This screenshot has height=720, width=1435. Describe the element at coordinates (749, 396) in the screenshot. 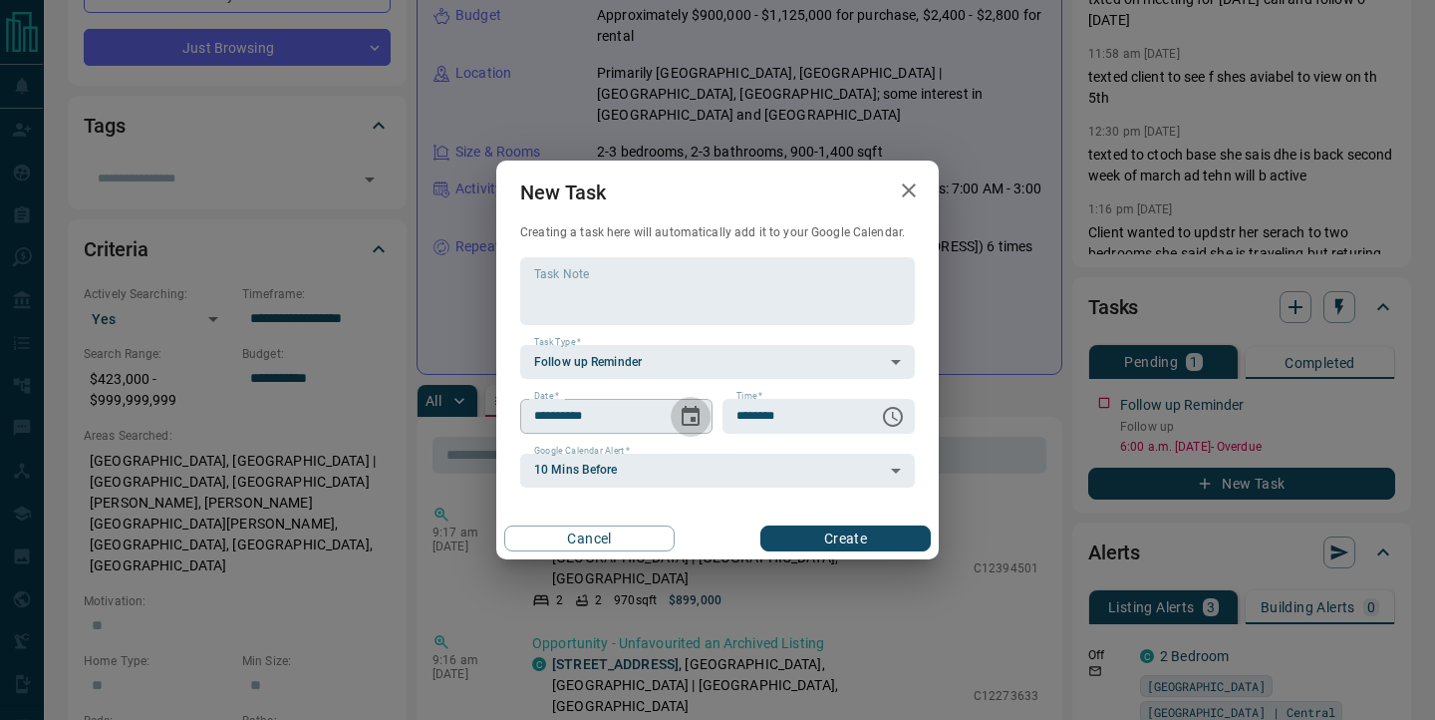

I see `label: Time` at that location.